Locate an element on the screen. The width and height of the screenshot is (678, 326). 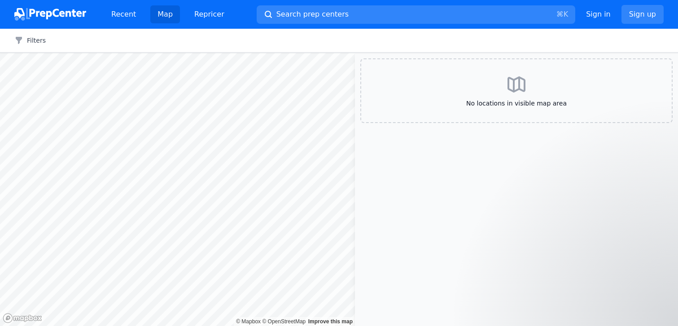
button: Filters is located at coordinates (30, 40).